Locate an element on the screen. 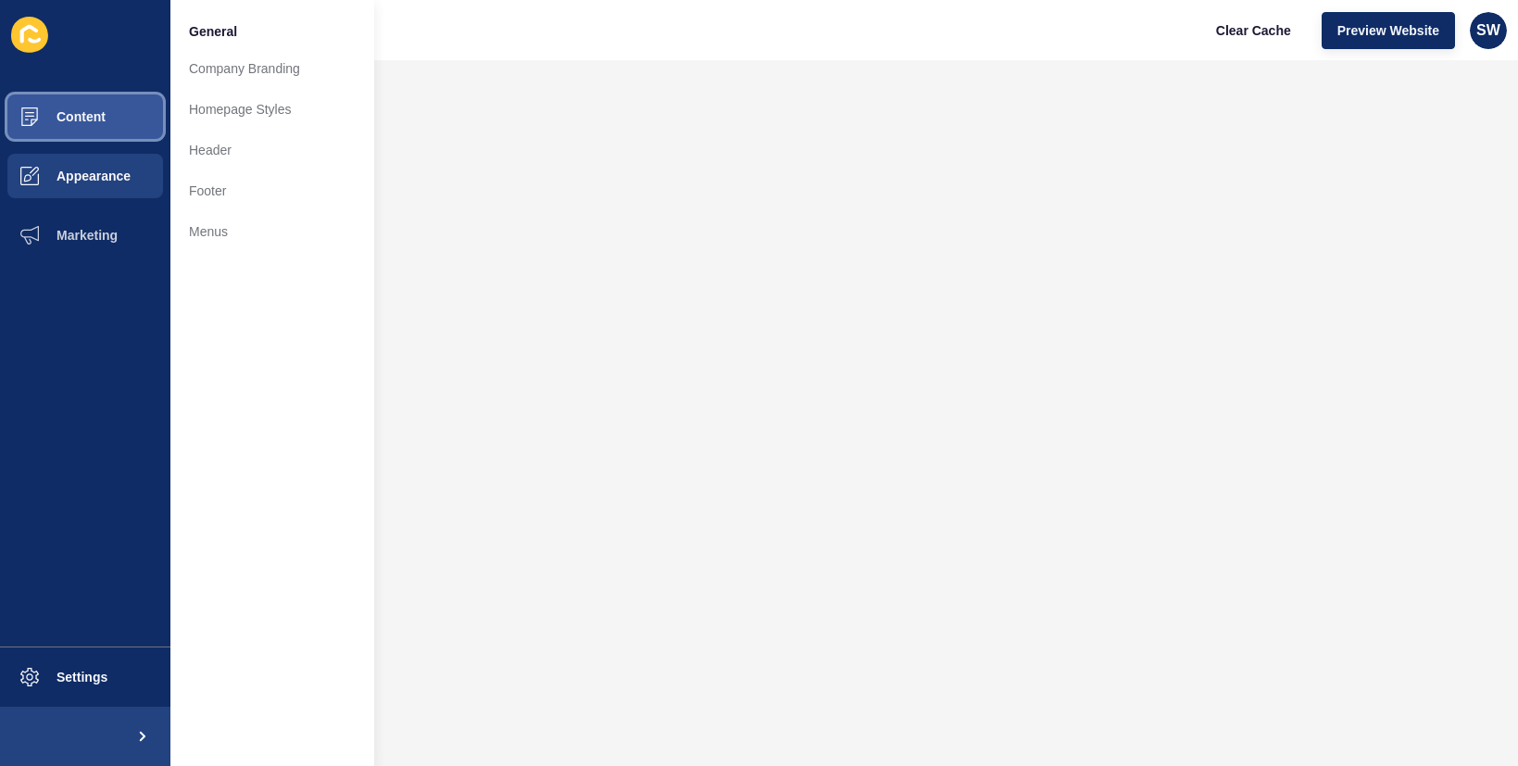 The image size is (1518, 766). a: Footer is located at coordinates (272, 191).